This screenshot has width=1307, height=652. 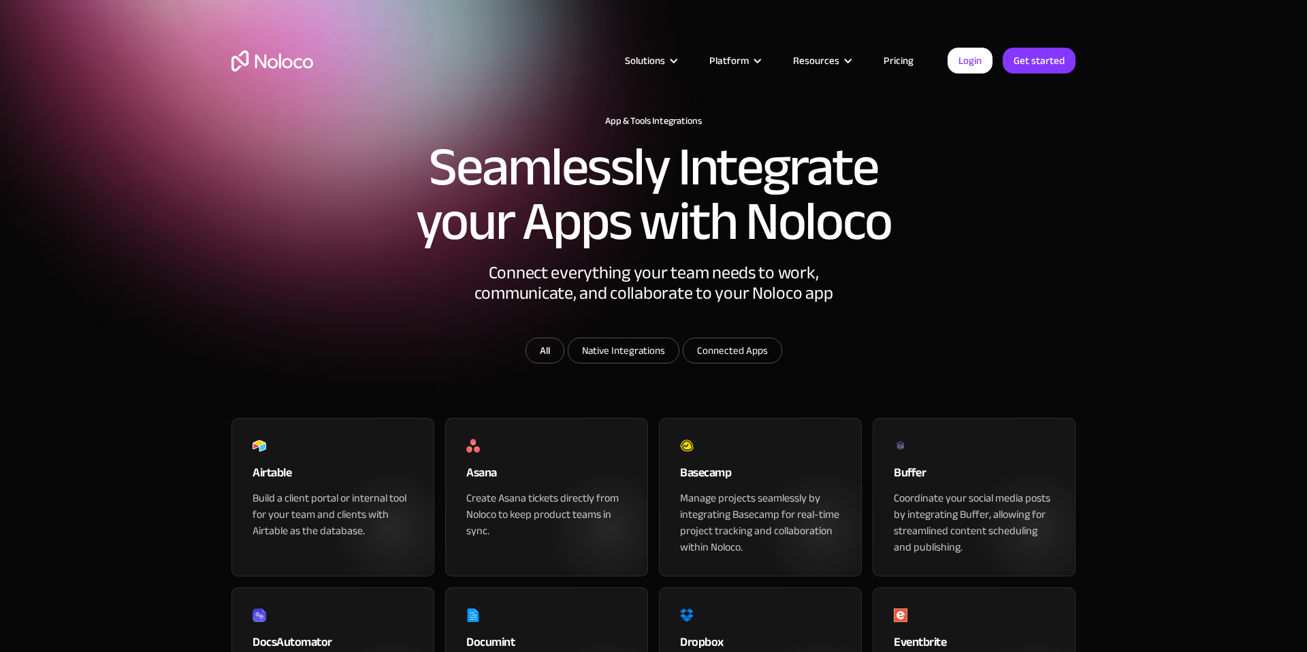 I want to click on div: Manage projects seamlessly by integrating Basecamp for real-time project tracking and collaborati..., so click(x=760, y=523).